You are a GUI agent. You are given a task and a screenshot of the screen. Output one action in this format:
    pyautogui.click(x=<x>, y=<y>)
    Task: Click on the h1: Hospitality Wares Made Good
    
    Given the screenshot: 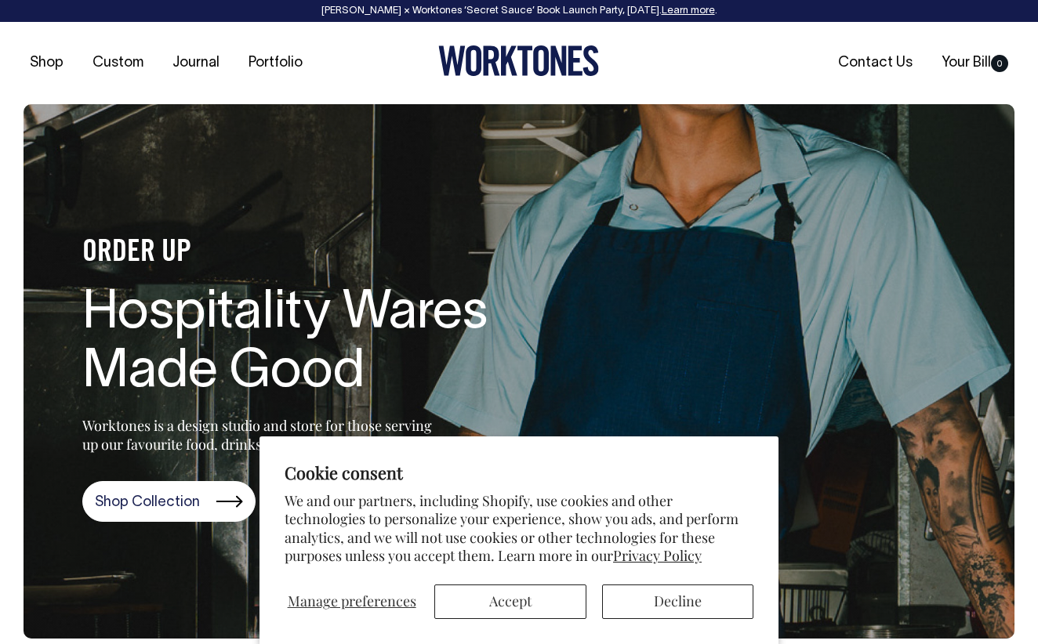 What is the action you would take?
    pyautogui.click(x=333, y=344)
    